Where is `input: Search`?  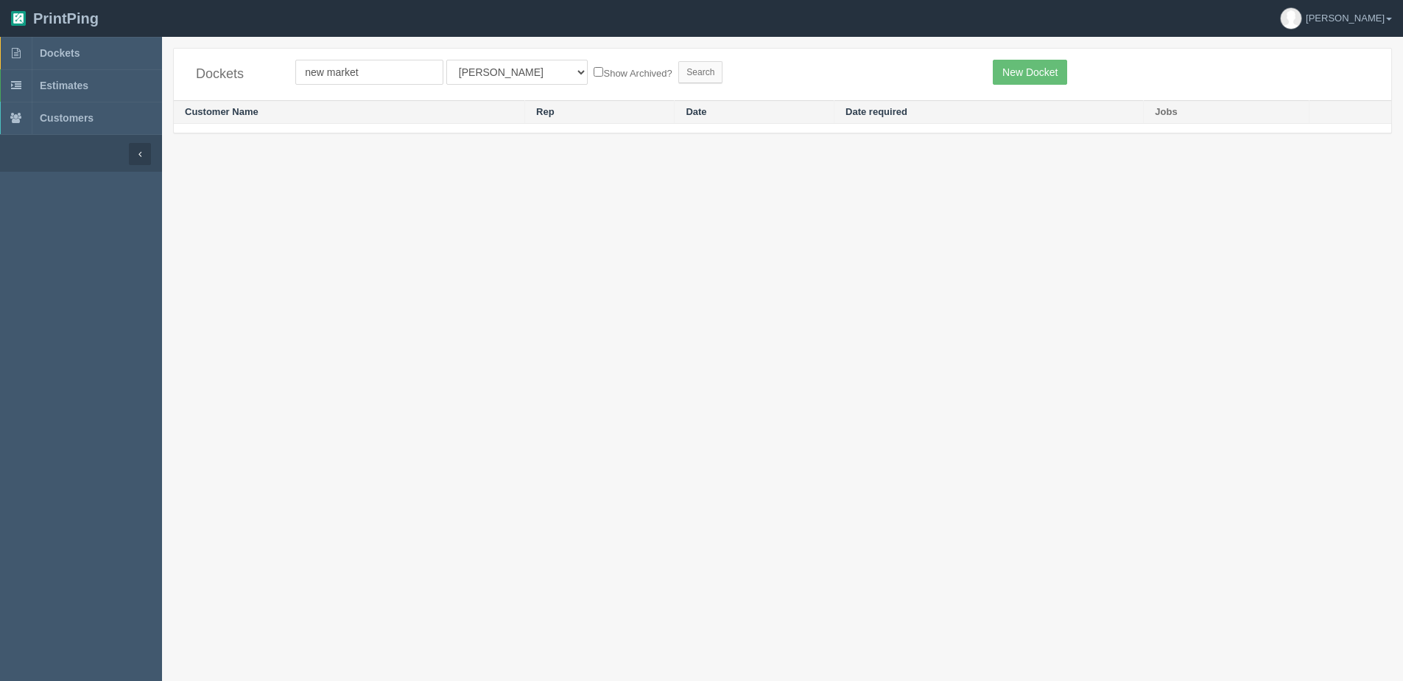
input: Search is located at coordinates (701, 72).